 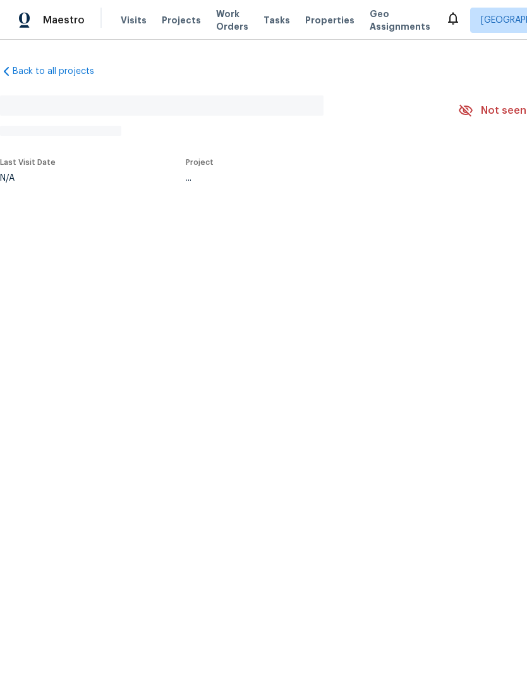 I want to click on span: Work Orders, so click(x=232, y=20).